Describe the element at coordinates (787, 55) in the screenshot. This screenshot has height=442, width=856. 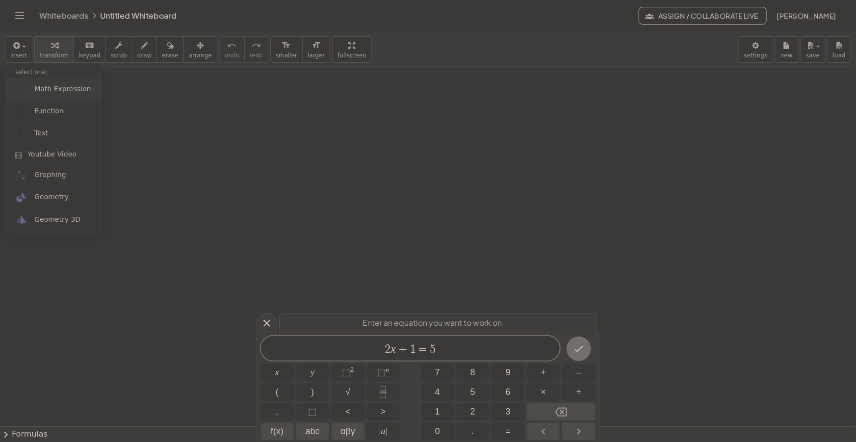
I see `span: new` at that location.